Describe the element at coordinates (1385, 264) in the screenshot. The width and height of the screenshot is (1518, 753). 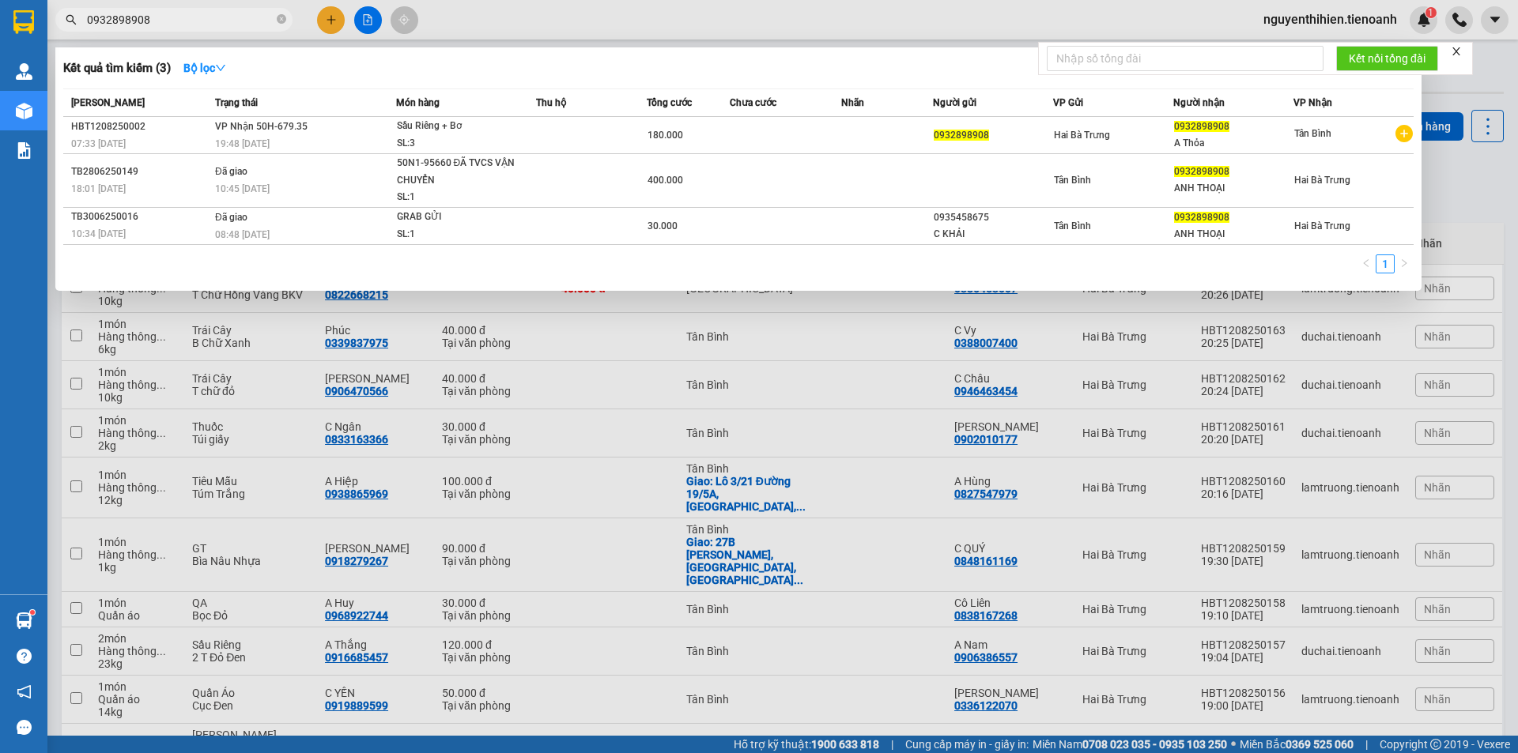
I see `a: 1` at that location.